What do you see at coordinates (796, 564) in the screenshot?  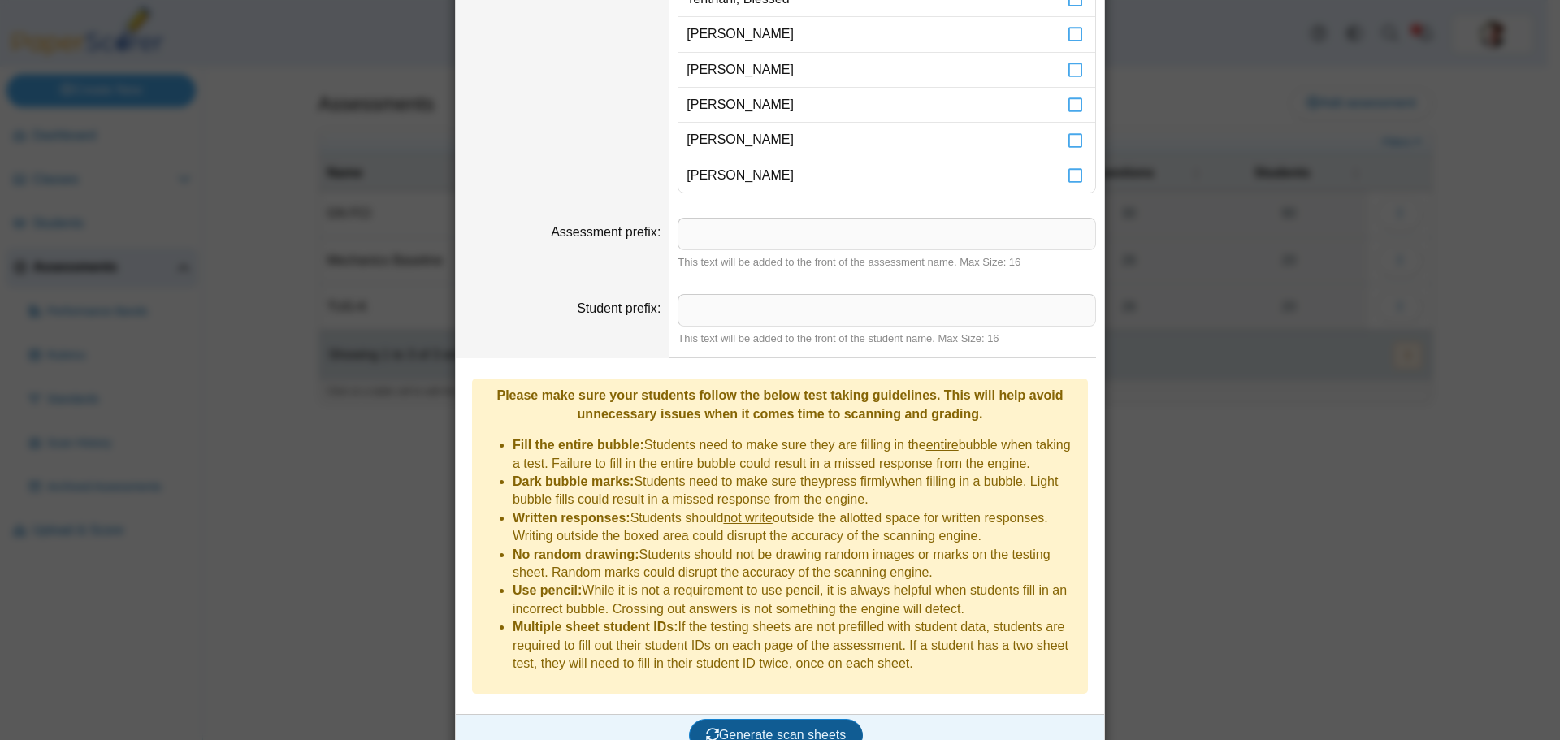 I see `li: Students should not be drawing random images or marks on the testing sheet. Random marks could di...` at bounding box center [796, 564].